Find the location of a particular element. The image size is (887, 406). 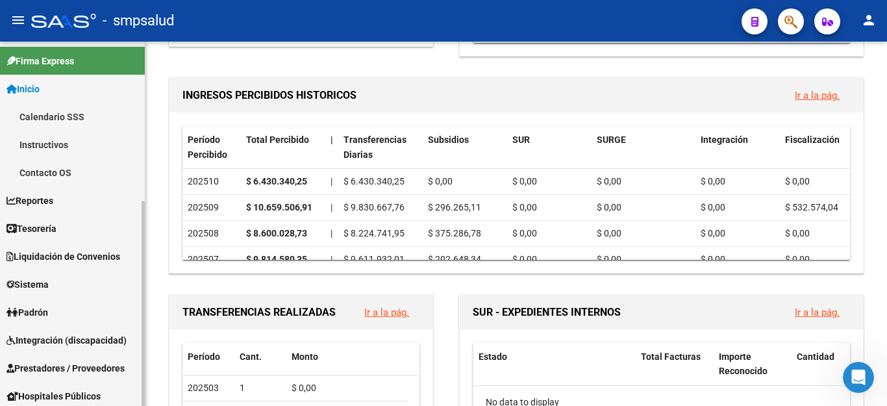

datatable-header-cell: Período is located at coordinates (208, 356).